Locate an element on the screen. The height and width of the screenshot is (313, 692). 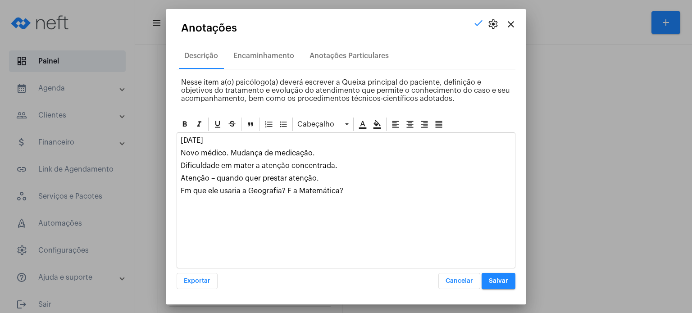
div: Blockquote is located at coordinates (251, 124).